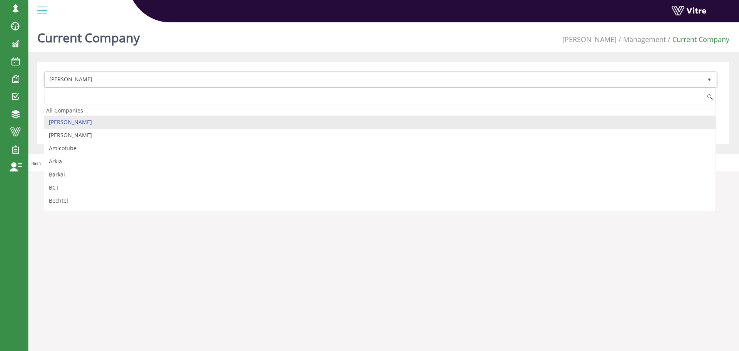 The width and height of the screenshot is (739, 351). What do you see at coordinates (641, 40) in the screenshot?
I see `li: Management` at bounding box center [641, 40].